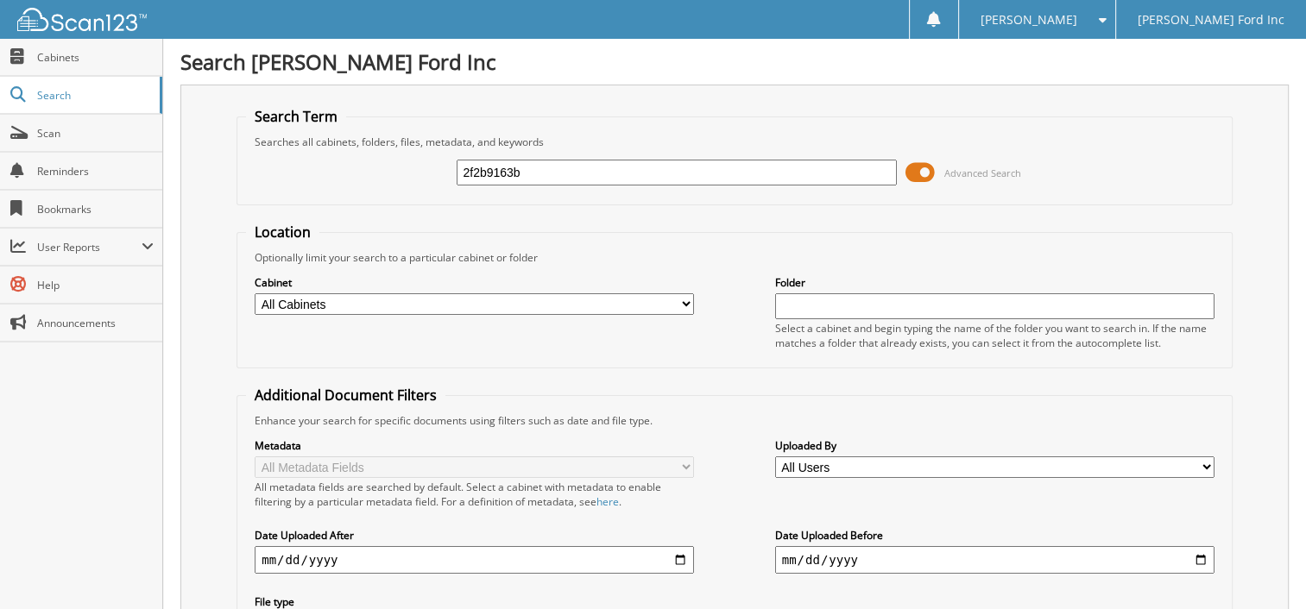 Image resolution: width=1306 pixels, height=609 pixels. What do you see at coordinates (1262, 568) in the screenshot?
I see `div: Chat Widget` at bounding box center [1262, 568].